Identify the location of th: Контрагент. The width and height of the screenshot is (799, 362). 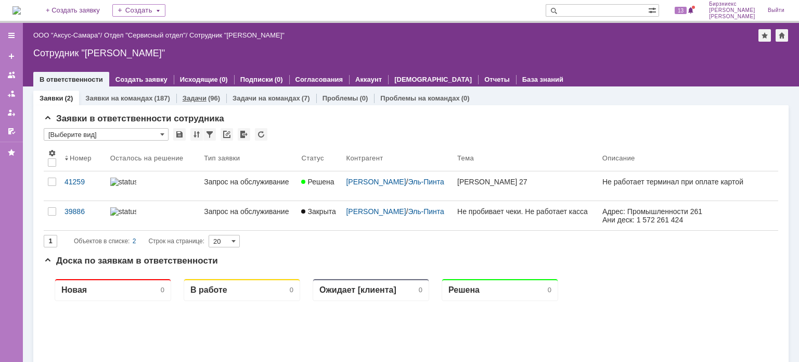
(398, 158).